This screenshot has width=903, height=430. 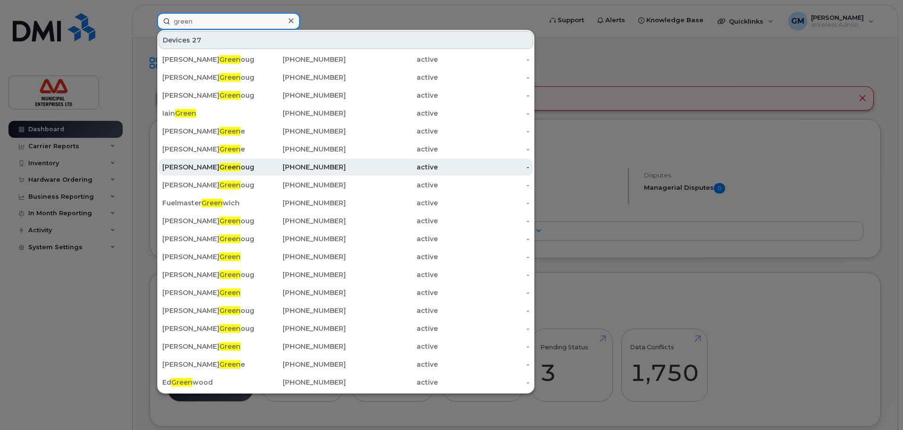 I want to click on div: Fuelmaster wich, so click(x=208, y=203).